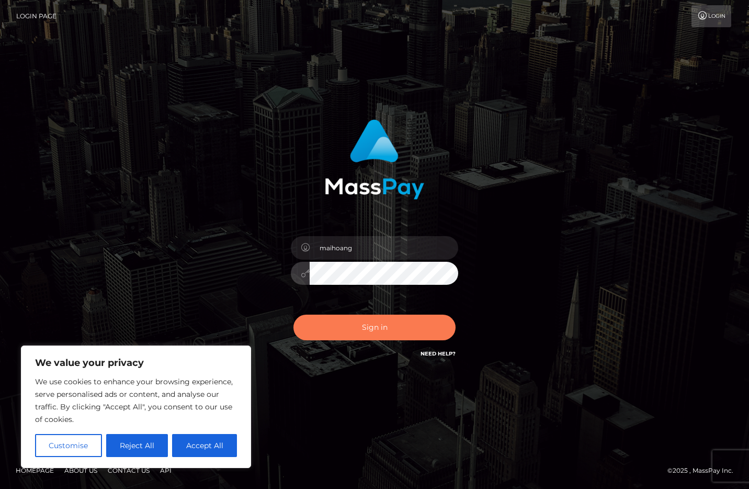 The width and height of the screenshot is (749, 489). What do you see at coordinates (35, 470) in the screenshot?
I see `a: Homepage` at bounding box center [35, 470].